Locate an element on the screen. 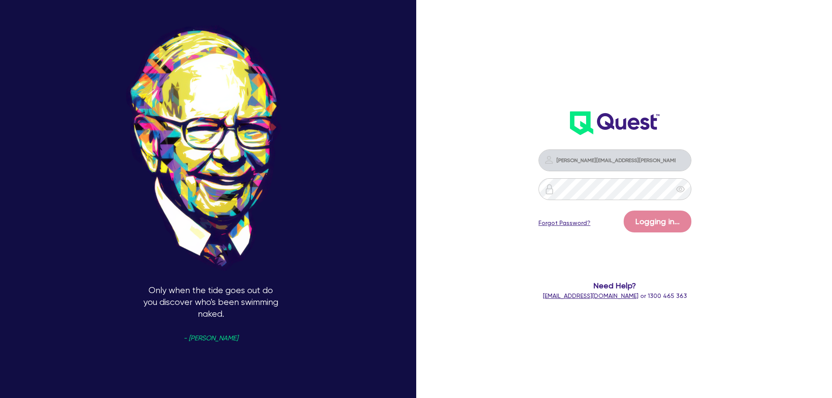 The image size is (832, 398). a: Forgot Password? is located at coordinates (564, 223).